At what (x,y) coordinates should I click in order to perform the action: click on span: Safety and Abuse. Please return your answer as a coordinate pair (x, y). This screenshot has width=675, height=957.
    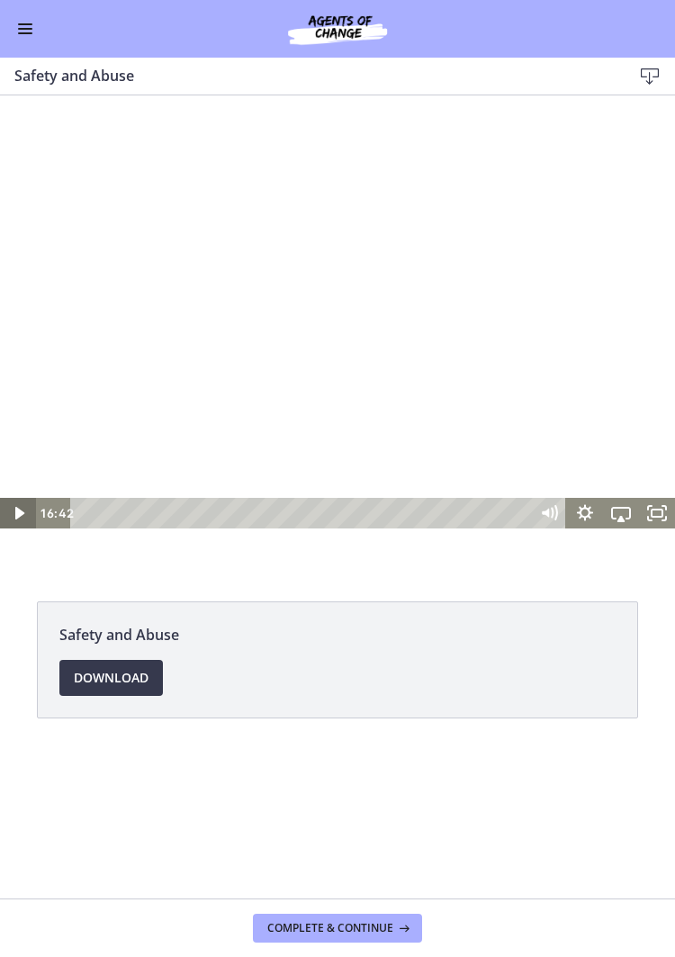
    Looking at the image, I should click on (337, 634).